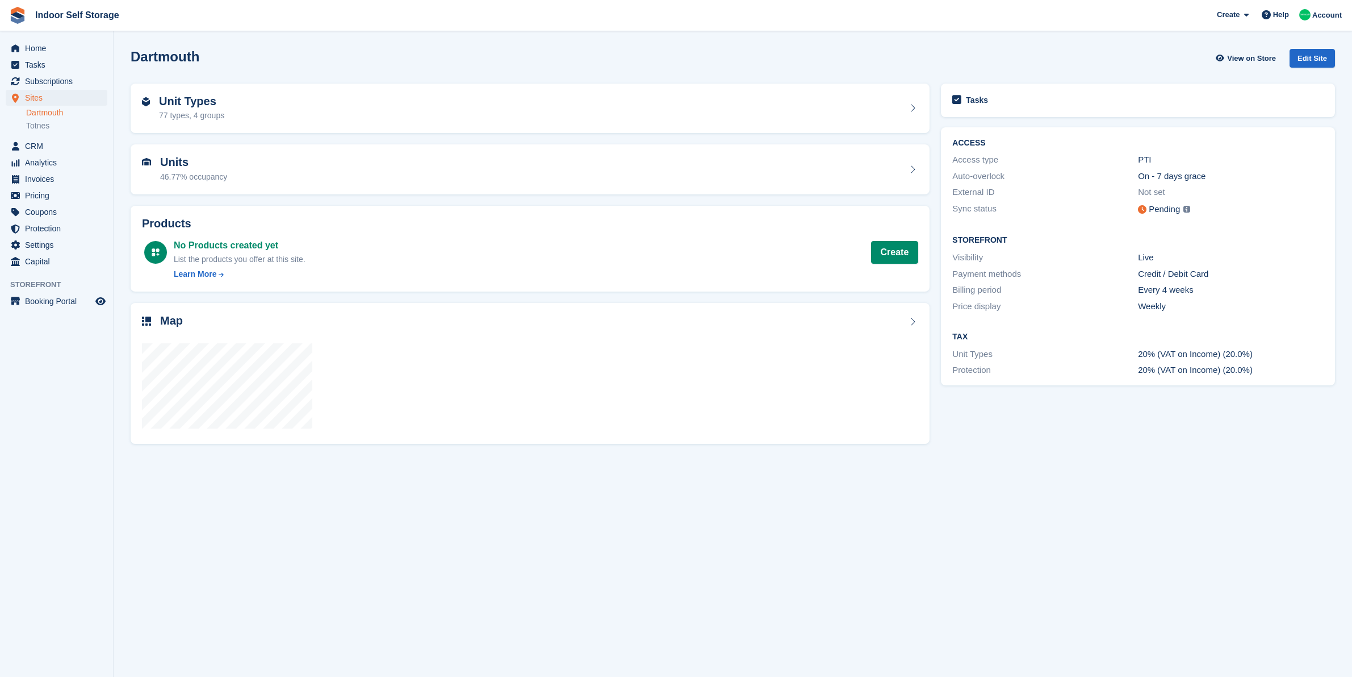 The width and height of the screenshot is (1352, 677). Describe the element at coordinates (1045, 176) in the screenshot. I see `div: Auto-overlock` at that location.